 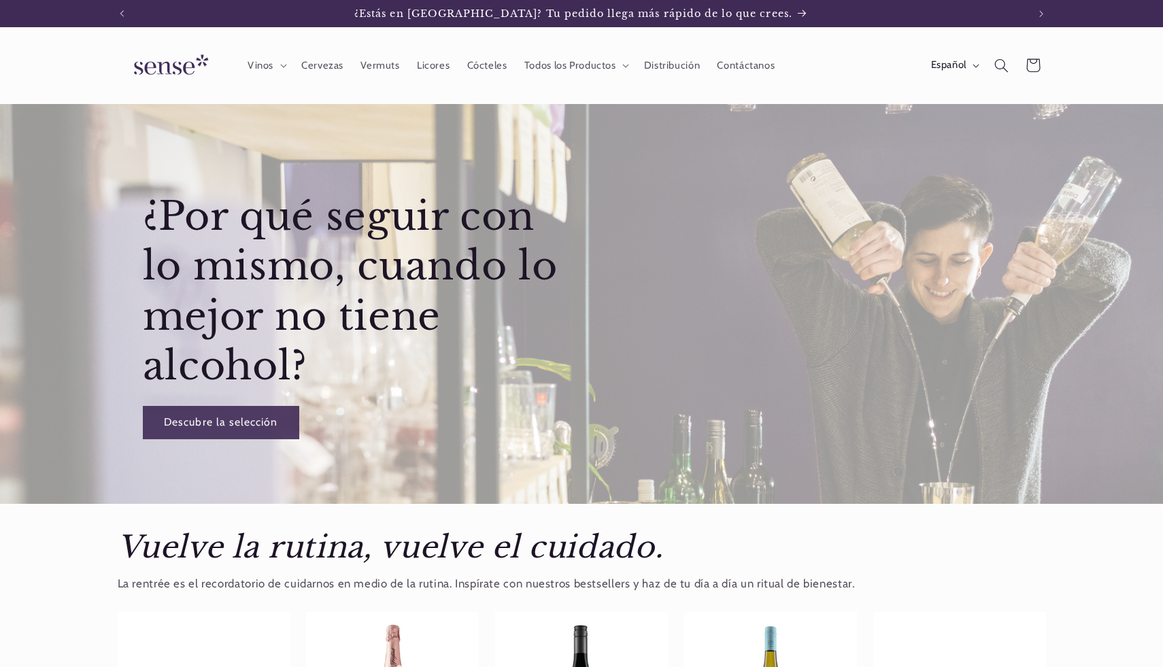 I want to click on a: Cócteles, so click(x=487, y=65).